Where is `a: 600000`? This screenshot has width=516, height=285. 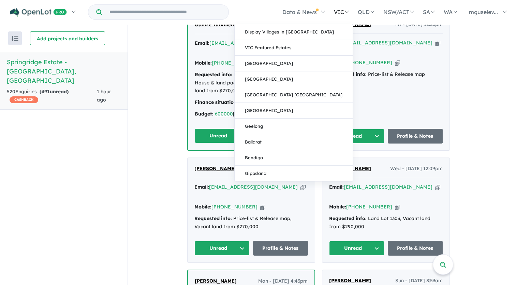
a: 600000 is located at coordinates (224, 114).